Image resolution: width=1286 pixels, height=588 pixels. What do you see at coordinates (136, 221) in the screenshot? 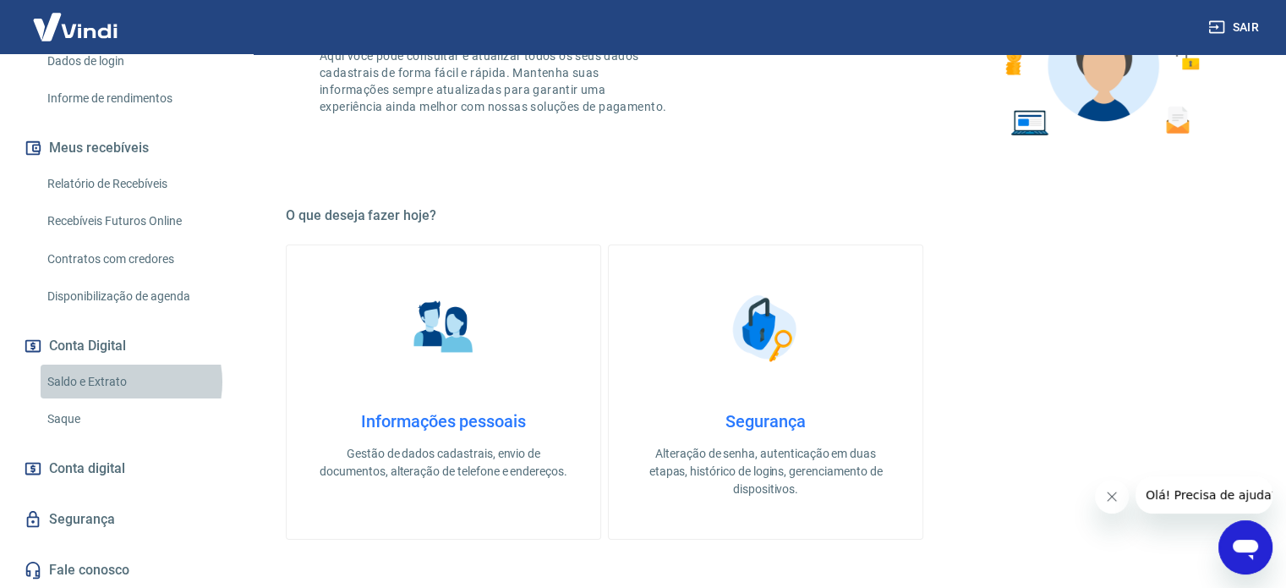
I see `a: Recebíveis Futuros Online` at bounding box center [136, 221].